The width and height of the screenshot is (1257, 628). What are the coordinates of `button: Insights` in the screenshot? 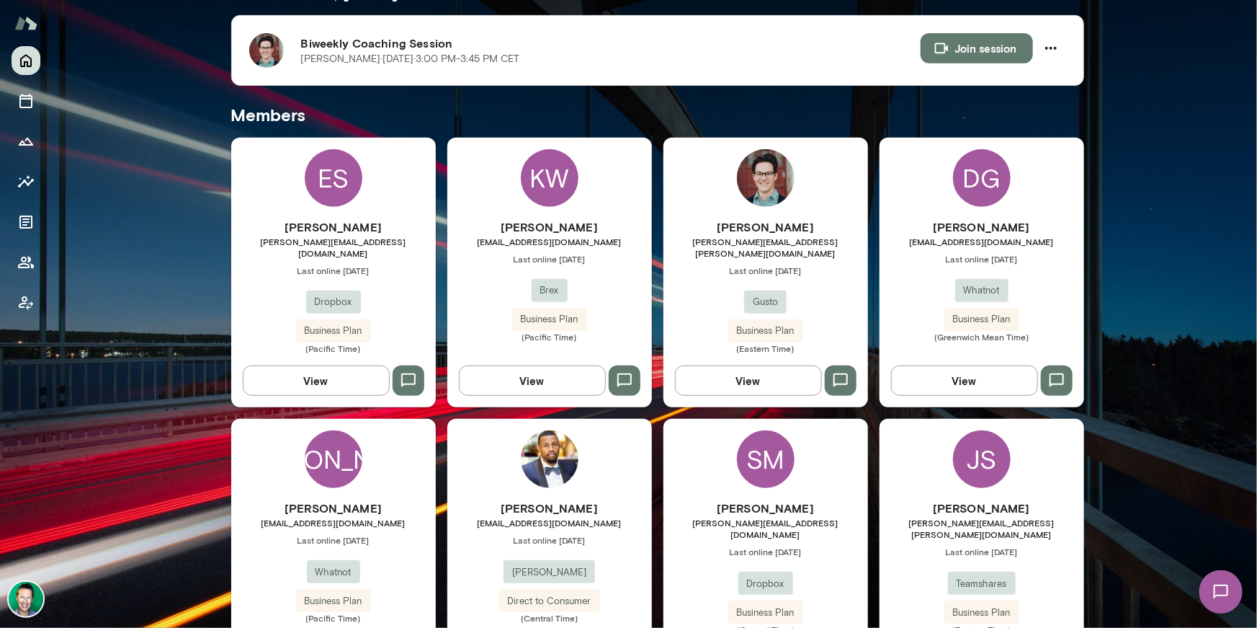 It's located at (26, 182).